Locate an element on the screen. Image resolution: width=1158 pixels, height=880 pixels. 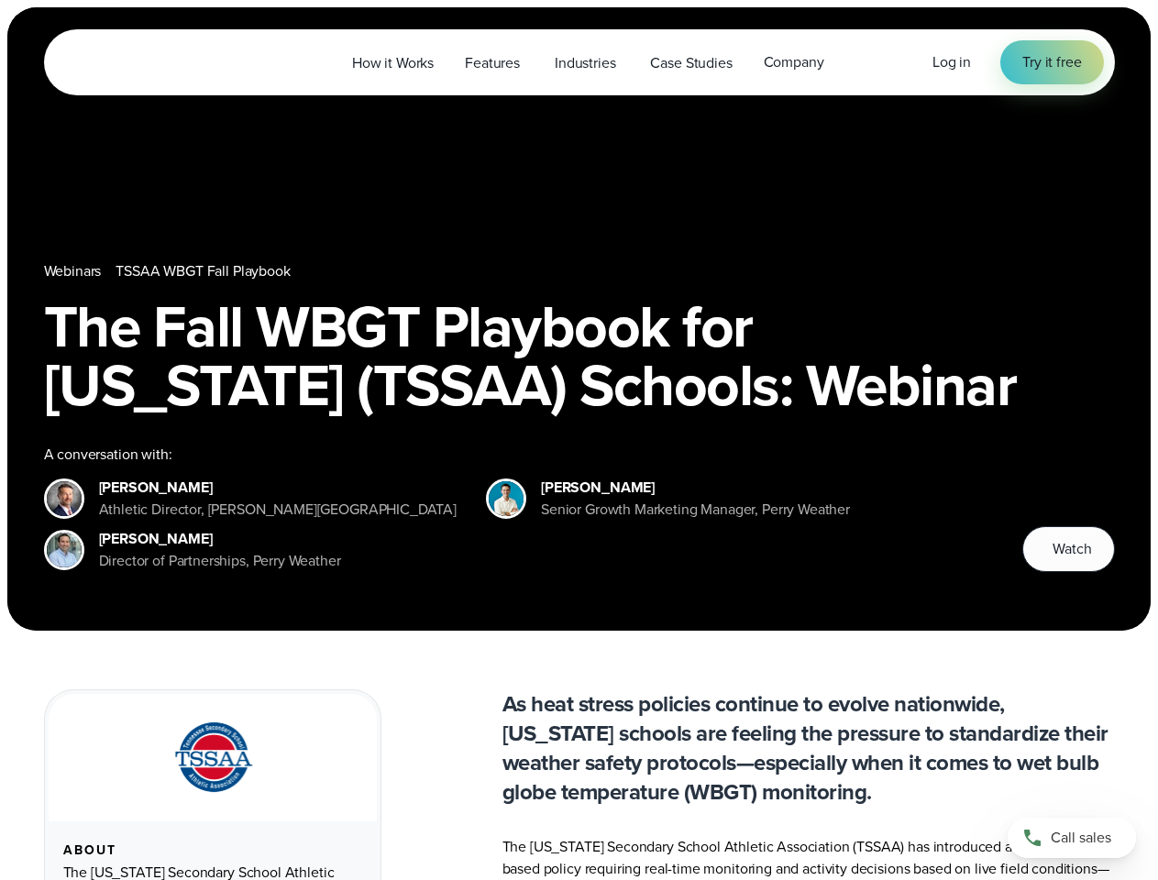
span: Company is located at coordinates (794, 62).